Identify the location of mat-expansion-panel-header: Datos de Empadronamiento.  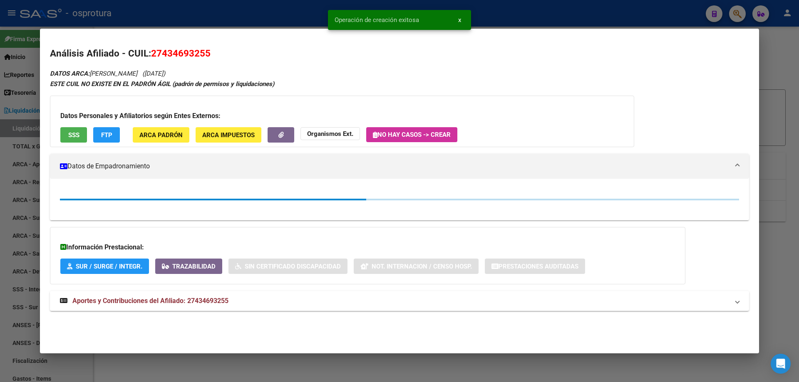
(399, 166).